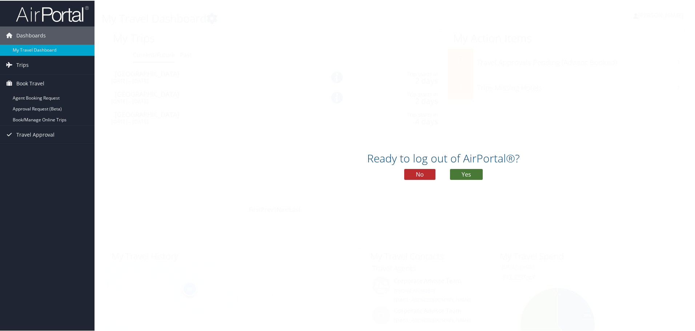 The width and height of the screenshot is (695, 331). What do you see at coordinates (30, 83) in the screenshot?
I see `span: Book Travel` at bounding box center [30, 83].